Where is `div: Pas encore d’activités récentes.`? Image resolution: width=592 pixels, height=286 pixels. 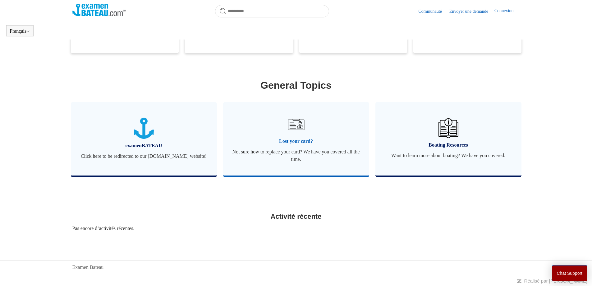
div: Pas encore d’activités récentes. is located at coordinates (296, 228).